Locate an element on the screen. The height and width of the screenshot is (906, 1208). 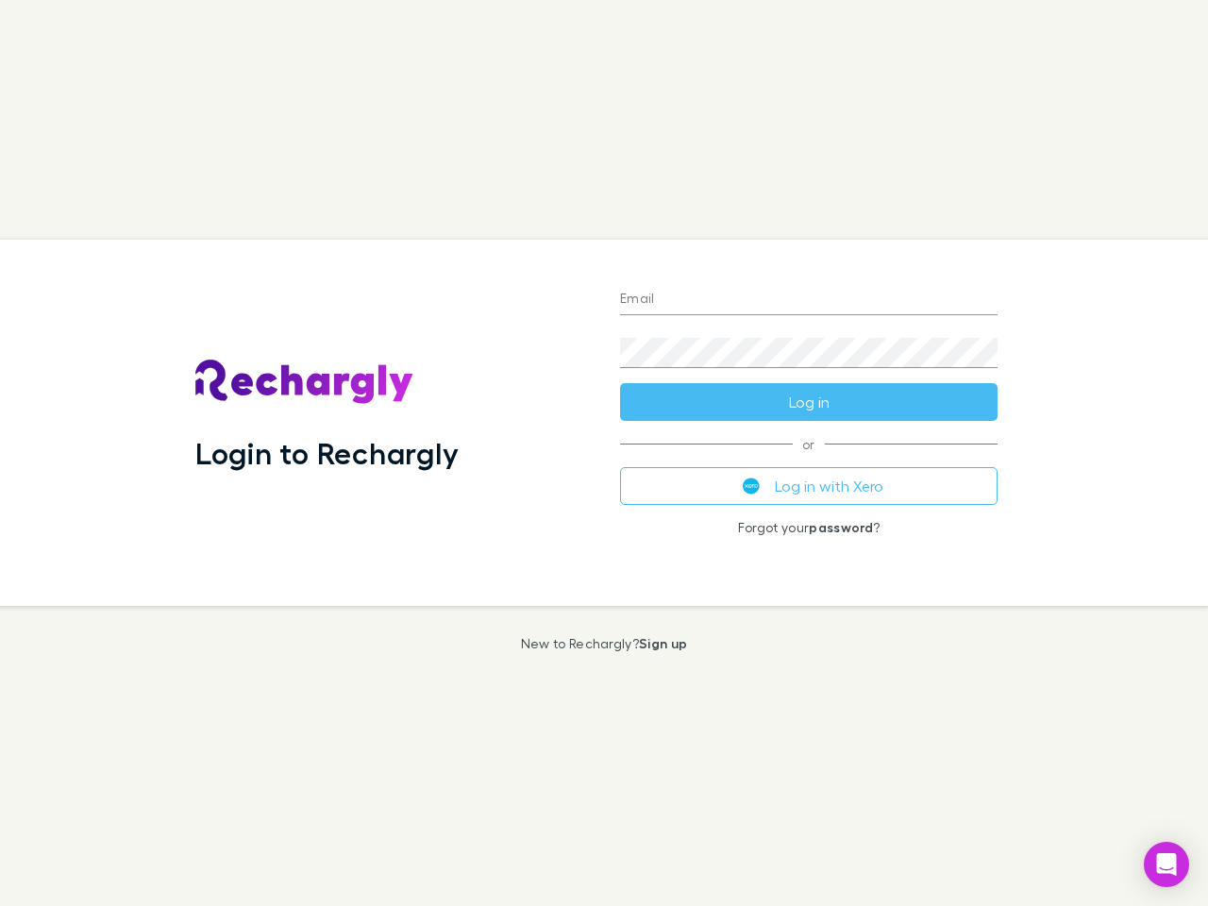
div: Open Intercom Messenger is located at coordinates (1167, 865).